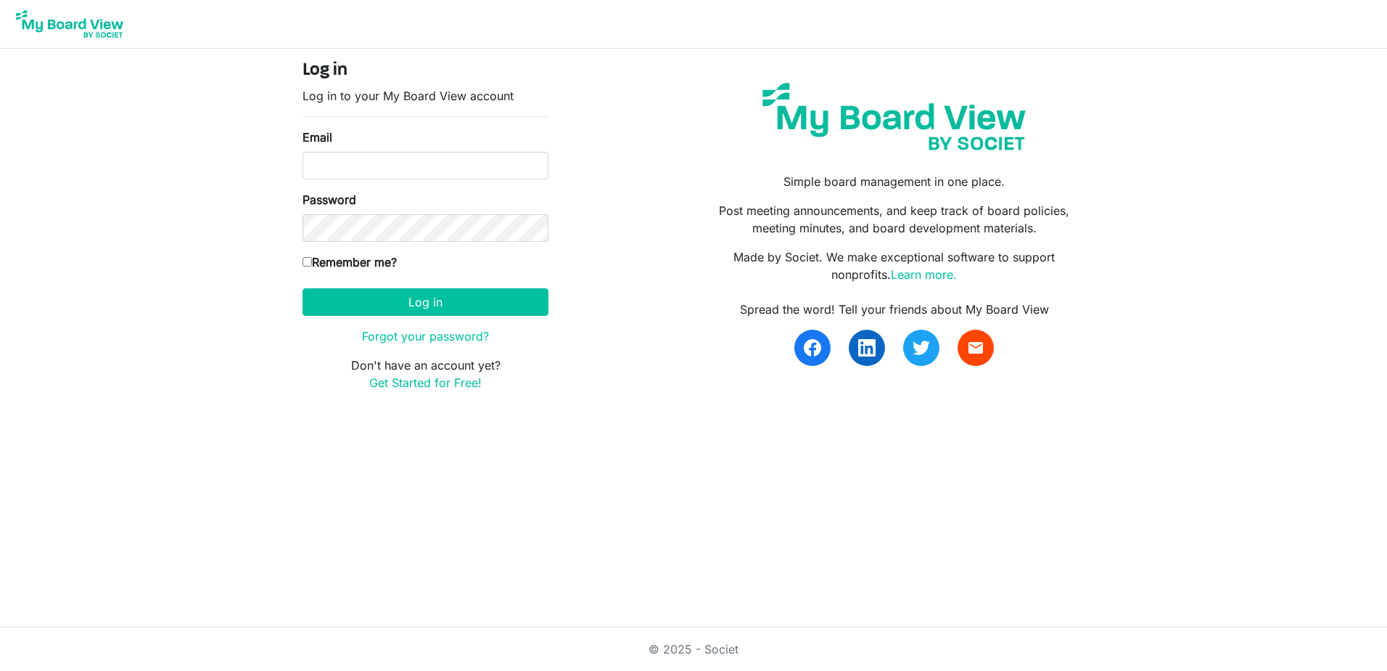 This screenshot has width=1387, height=671. I want to click on p: Log in to your My Board View account, so click(425, 96).